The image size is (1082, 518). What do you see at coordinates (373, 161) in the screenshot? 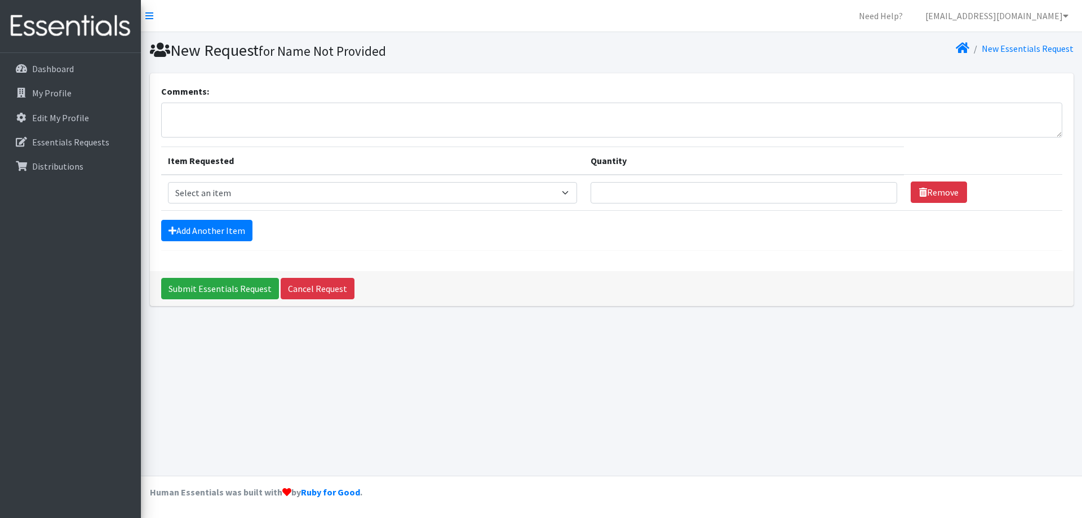
I see `th: Item Requested` at bounding box center [373, 161].